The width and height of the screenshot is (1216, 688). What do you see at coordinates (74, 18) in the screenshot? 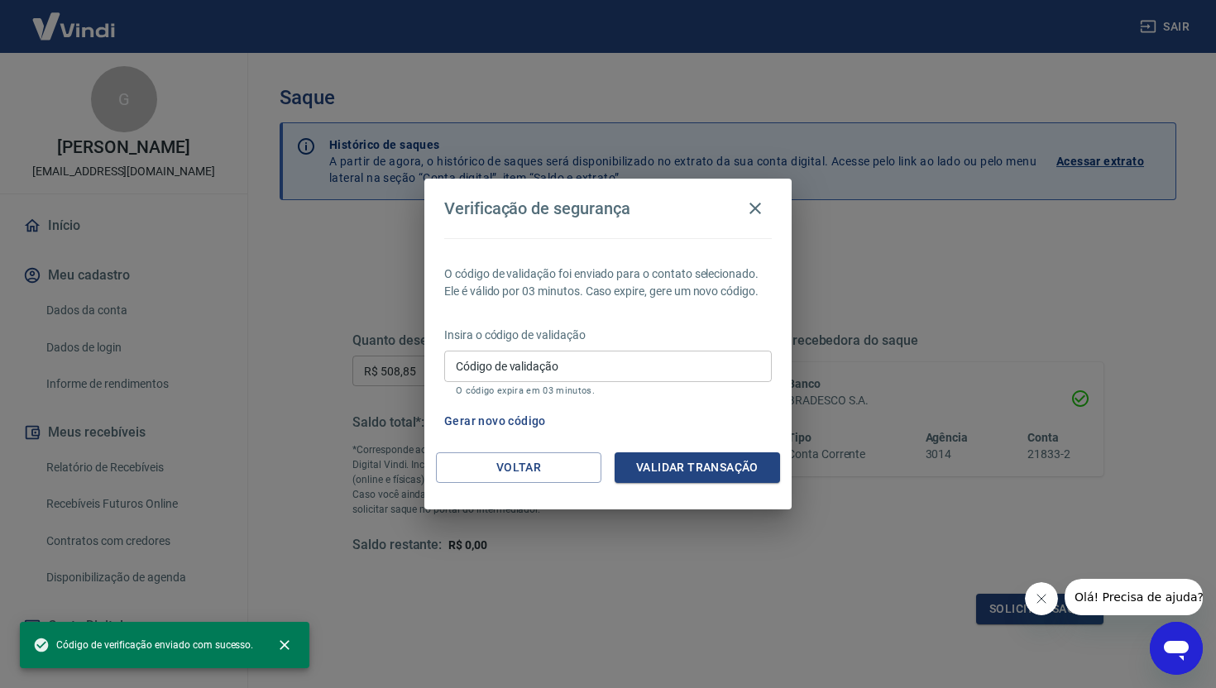
I see `span: Olá! Precisa de ajuda?` at bounding box center [74, 18].